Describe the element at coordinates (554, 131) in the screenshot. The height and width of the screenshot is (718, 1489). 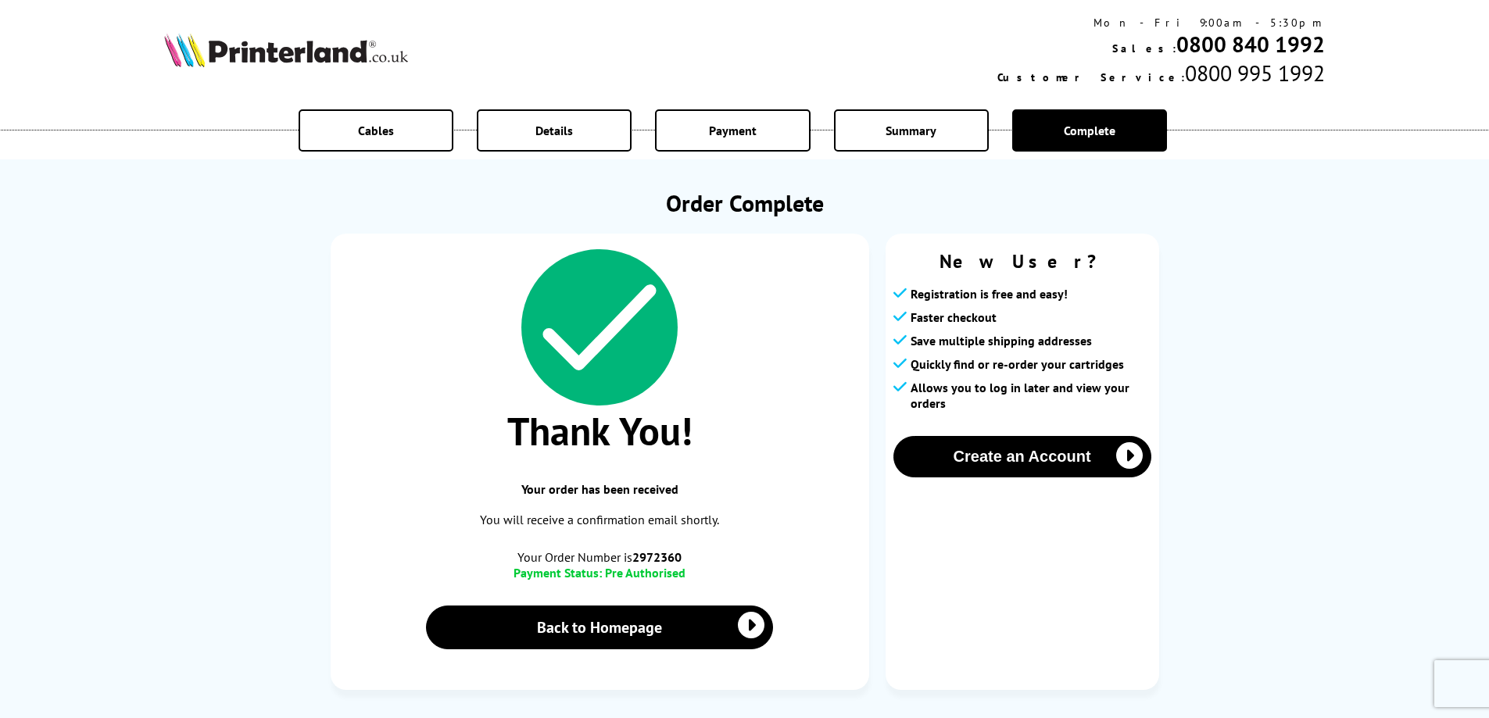
I see `span: Details` at that location.